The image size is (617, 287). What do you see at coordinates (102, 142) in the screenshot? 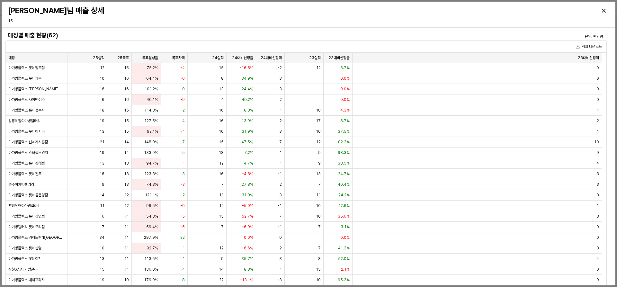
I see `span: 21` at bounding box center [102, 142].